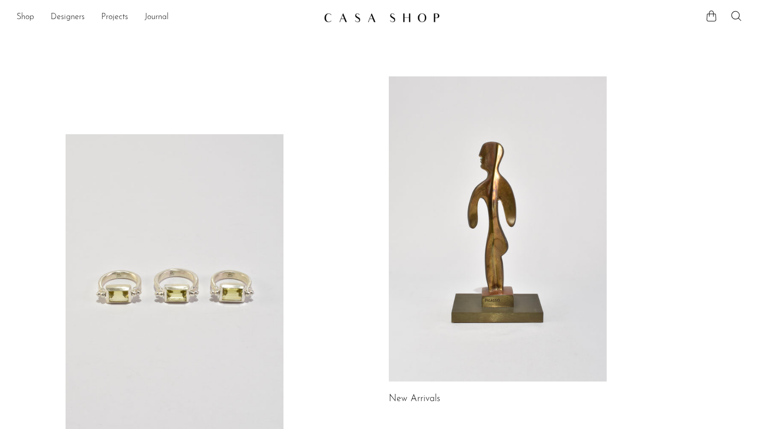  I want to click on a: Shop, so click(25, 18).